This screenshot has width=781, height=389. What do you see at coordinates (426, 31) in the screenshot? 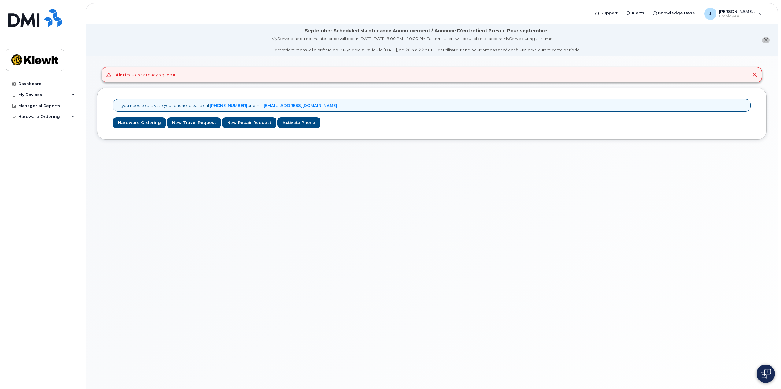
I see `div: September Scheduled Maintenance Announcement / Annonce D'entretient Prévue Pour septembre` at bounding box center [426, 31].